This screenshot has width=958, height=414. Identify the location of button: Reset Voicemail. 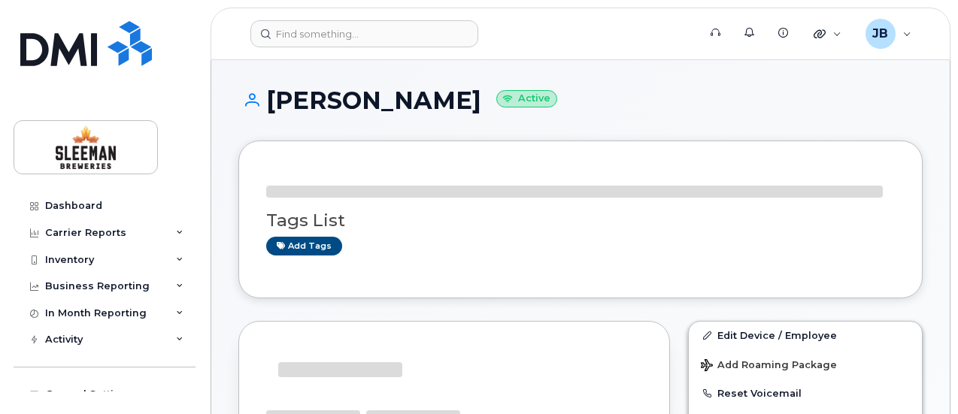
(805, 393).